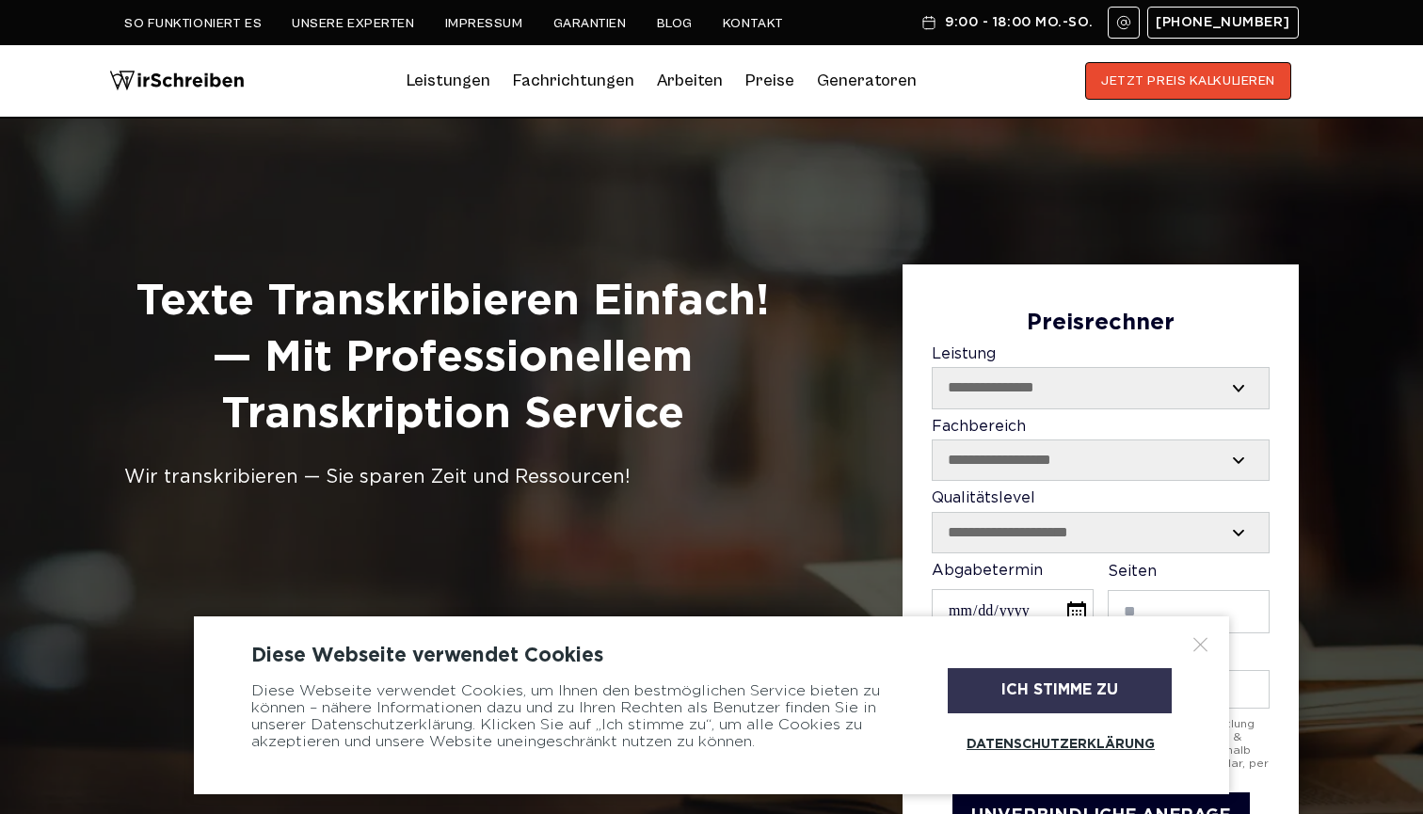 The width and height of the screenshot is (1423, 814). I want to click on a: Arbeiten, so click(690, 81).